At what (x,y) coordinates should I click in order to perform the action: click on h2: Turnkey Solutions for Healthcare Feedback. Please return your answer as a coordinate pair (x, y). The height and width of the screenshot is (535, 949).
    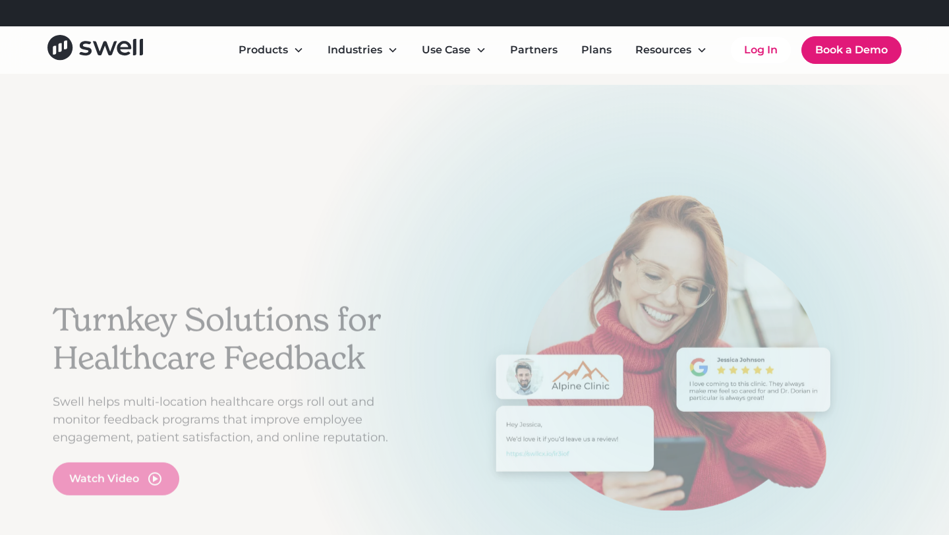
    Looking at the image, I should click on (231, 339).